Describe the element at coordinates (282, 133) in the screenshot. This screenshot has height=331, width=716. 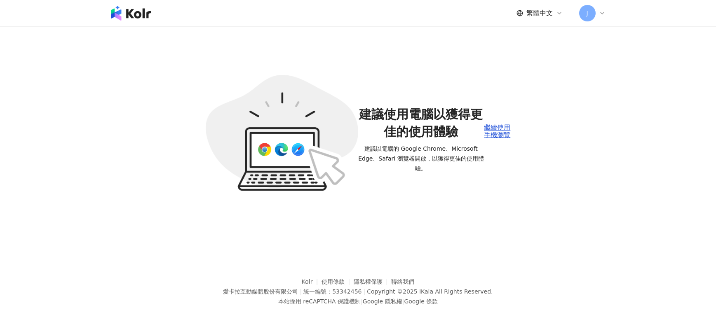
I see `img: unsupported-rwd` at that location.